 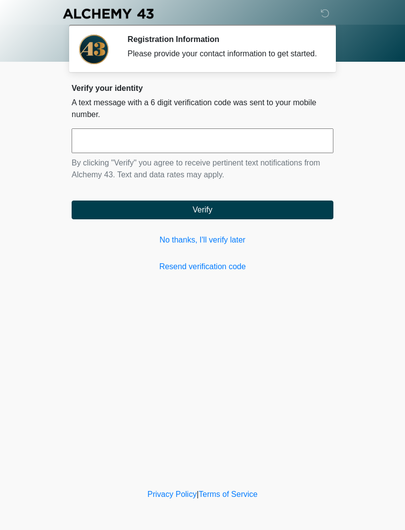 What do you see at coordinates (202, 169) in the screenshot?
I see `p: By clicking "Verify" you agree to receive pertinent text notifications from Alchemy 43. Text and ...` at bounding box center [202, 169].